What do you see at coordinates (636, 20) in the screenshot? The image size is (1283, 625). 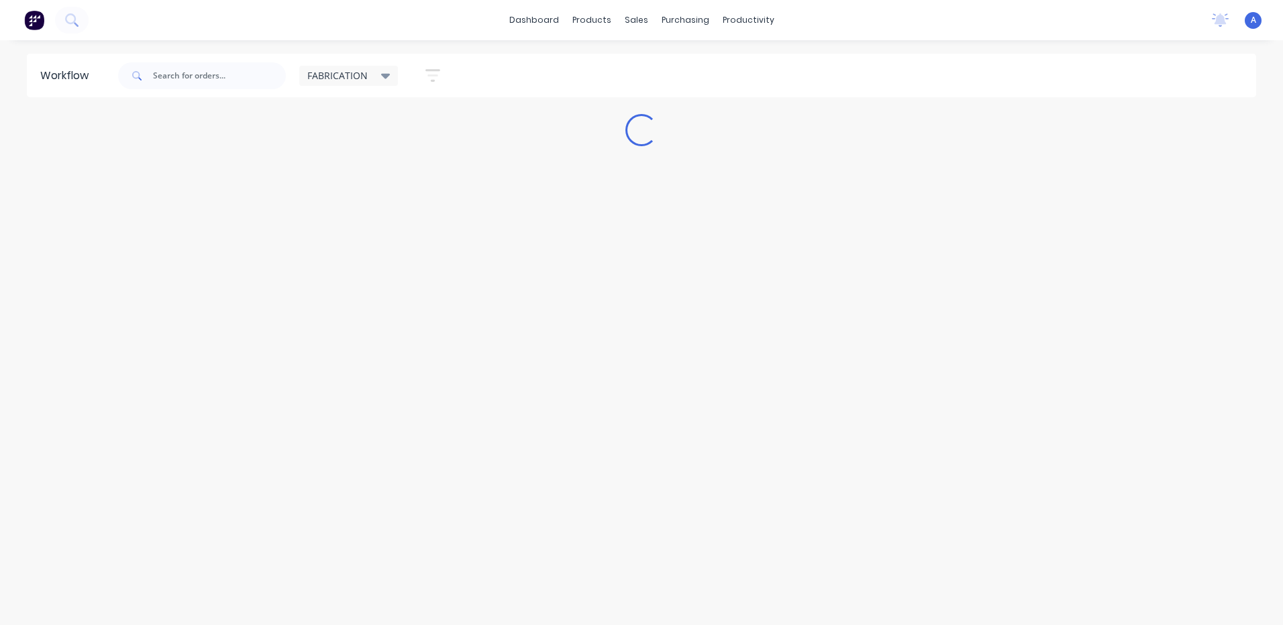 I see `div: sales` at bounding box center [636, 20].